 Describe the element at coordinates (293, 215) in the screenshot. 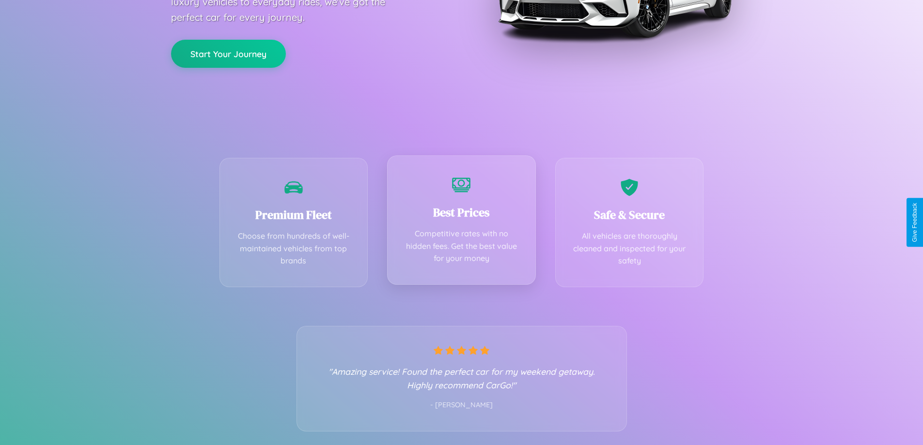

I see `h3: Premium Fleet` at that location.